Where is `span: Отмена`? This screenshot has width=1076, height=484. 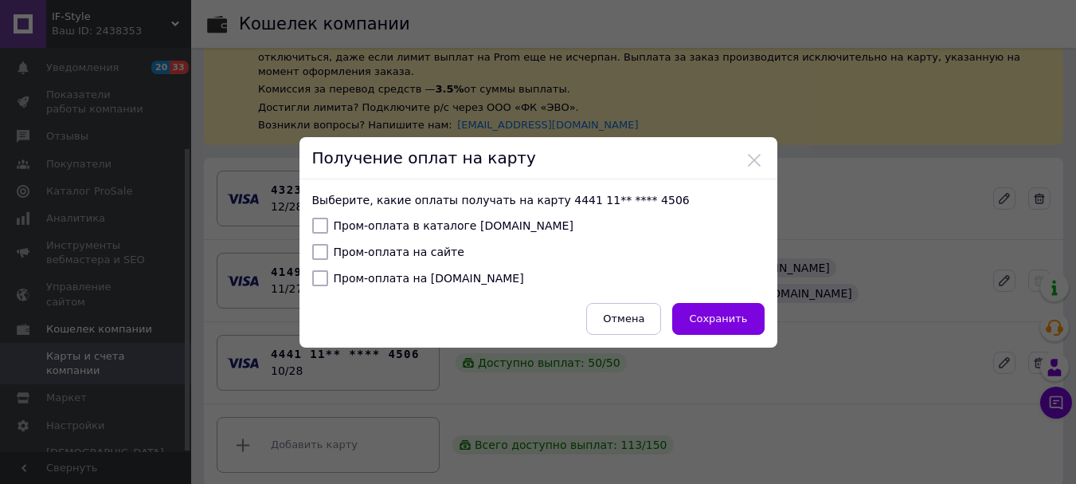 span: Отмена is located at coordinates (624, 318).